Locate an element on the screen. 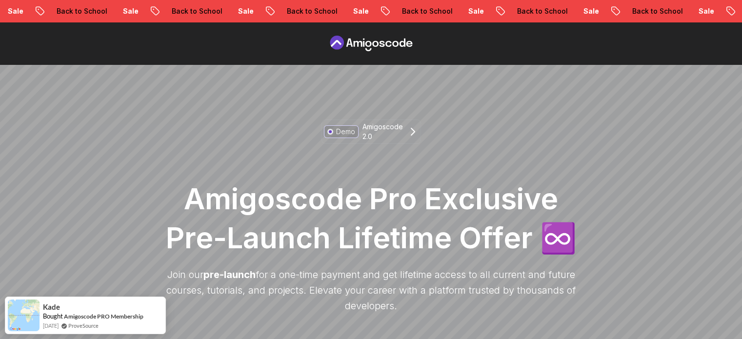 The image size is (742, 339). span: Kade is located at coordinates (51, 307).